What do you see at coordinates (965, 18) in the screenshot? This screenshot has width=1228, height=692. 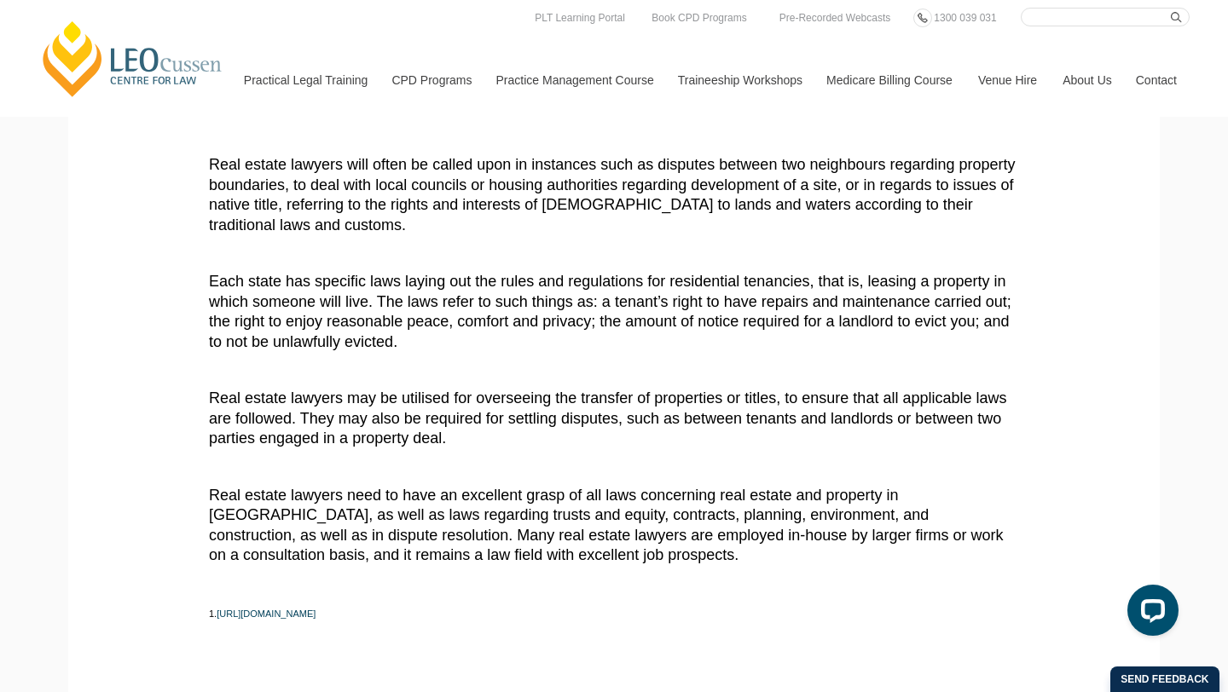 I see `span: 1300 039 031` at bounding box center [965, 18].